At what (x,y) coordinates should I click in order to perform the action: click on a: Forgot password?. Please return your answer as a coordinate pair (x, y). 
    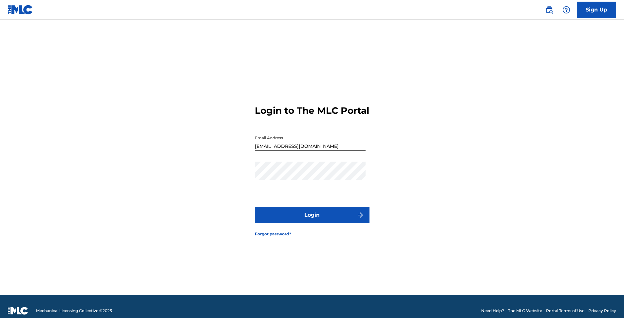
    Looking at the image, I should click on (273, 234).